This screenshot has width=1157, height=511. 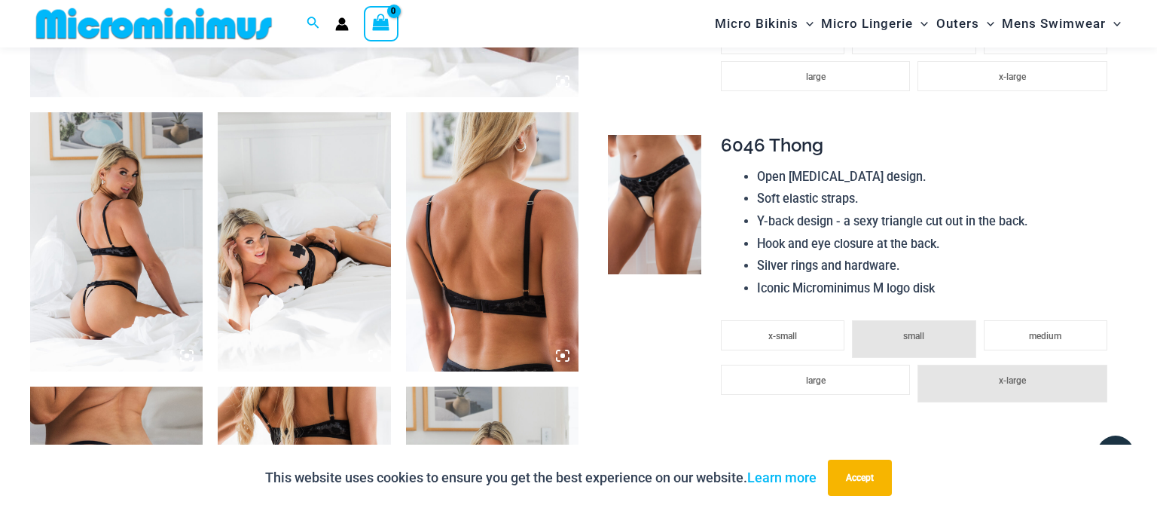 What do you see at coordinates (655, 204) in the screenshot?
I see `img: Nights Fall Silver Leopard 6046 Thong` at bounding box center [655, 204].